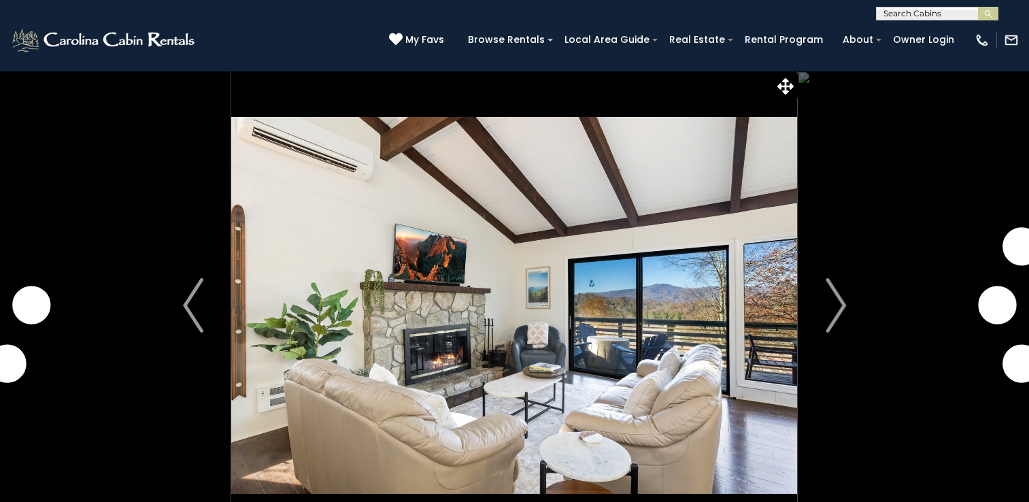 The width and height of the screenshot is (1029, 502). Describe the element at coordinates (858, 39) in the screenshot. I see `a: About` at that location.